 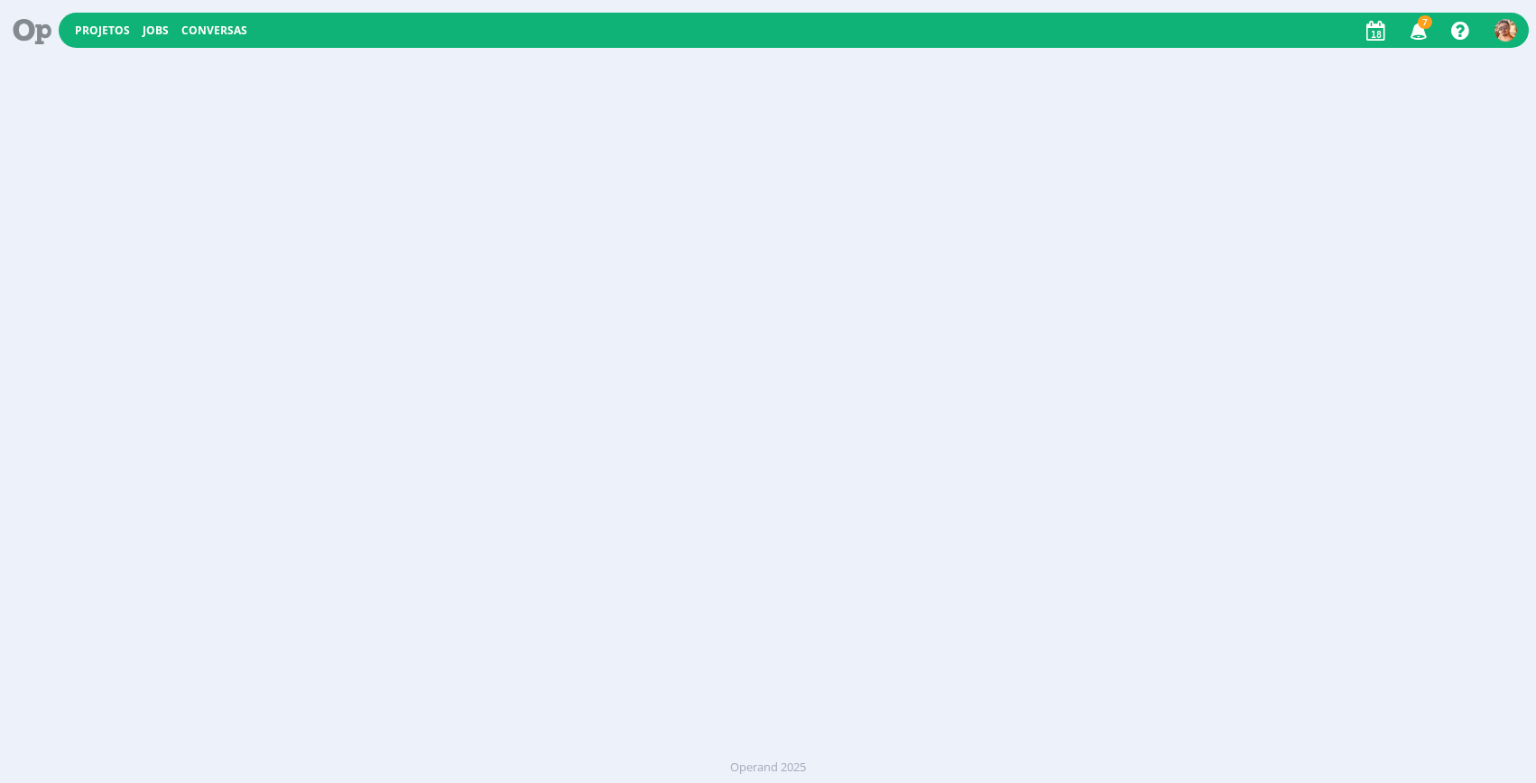 I want to click on button: Projetos, so click(x=102, y=31).